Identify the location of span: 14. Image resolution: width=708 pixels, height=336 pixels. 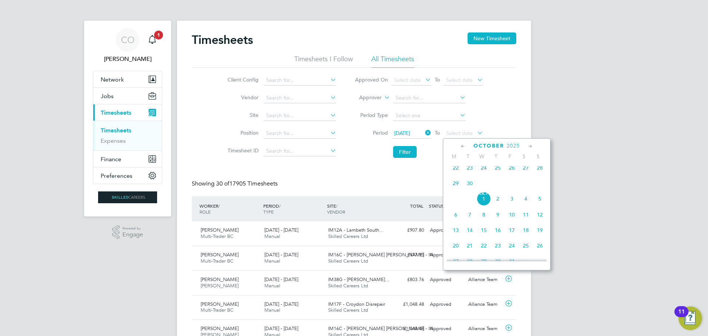
(470, 230).